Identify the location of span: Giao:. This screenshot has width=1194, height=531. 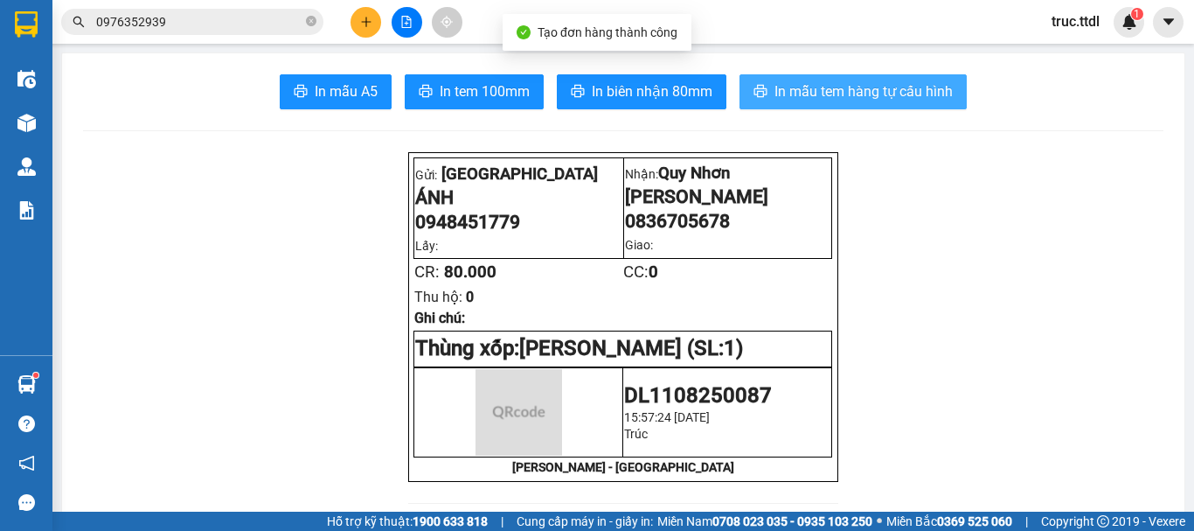
(639, 245).